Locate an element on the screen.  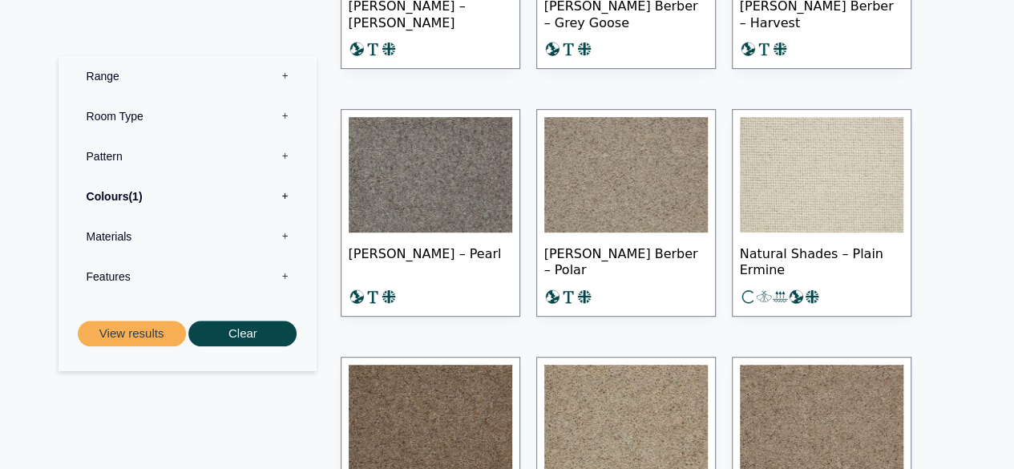
label: Features is located at coordinates (188, 277).